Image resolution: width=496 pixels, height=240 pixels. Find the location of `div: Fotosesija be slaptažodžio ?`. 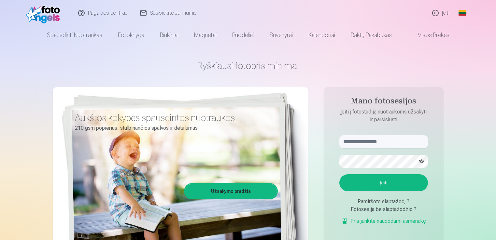

div: Fotosesija be slaptažodžio ? is located at coordinates (384, 210).